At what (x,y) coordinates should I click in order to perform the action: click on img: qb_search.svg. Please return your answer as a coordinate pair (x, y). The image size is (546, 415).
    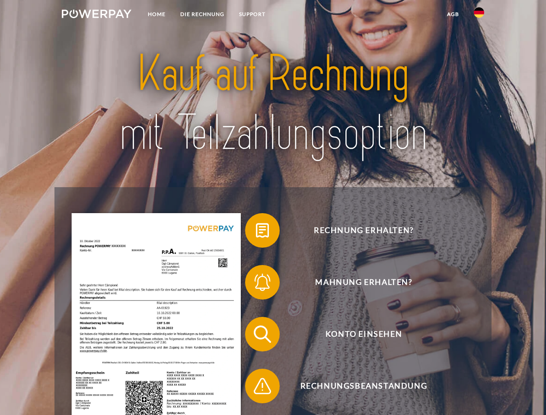
    Looking at the image, I should click on (263, 334).